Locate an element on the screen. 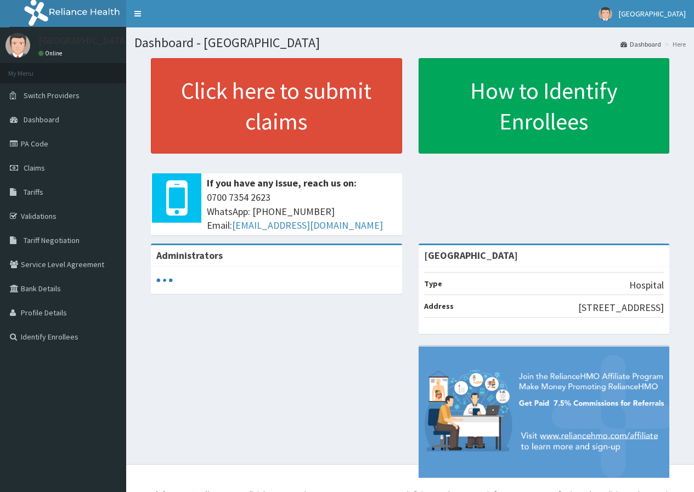 Image resolution: width=694 pixels, height=492 pixels. b: If you have any issue, reach us on: is located at coordinates (281, 183).